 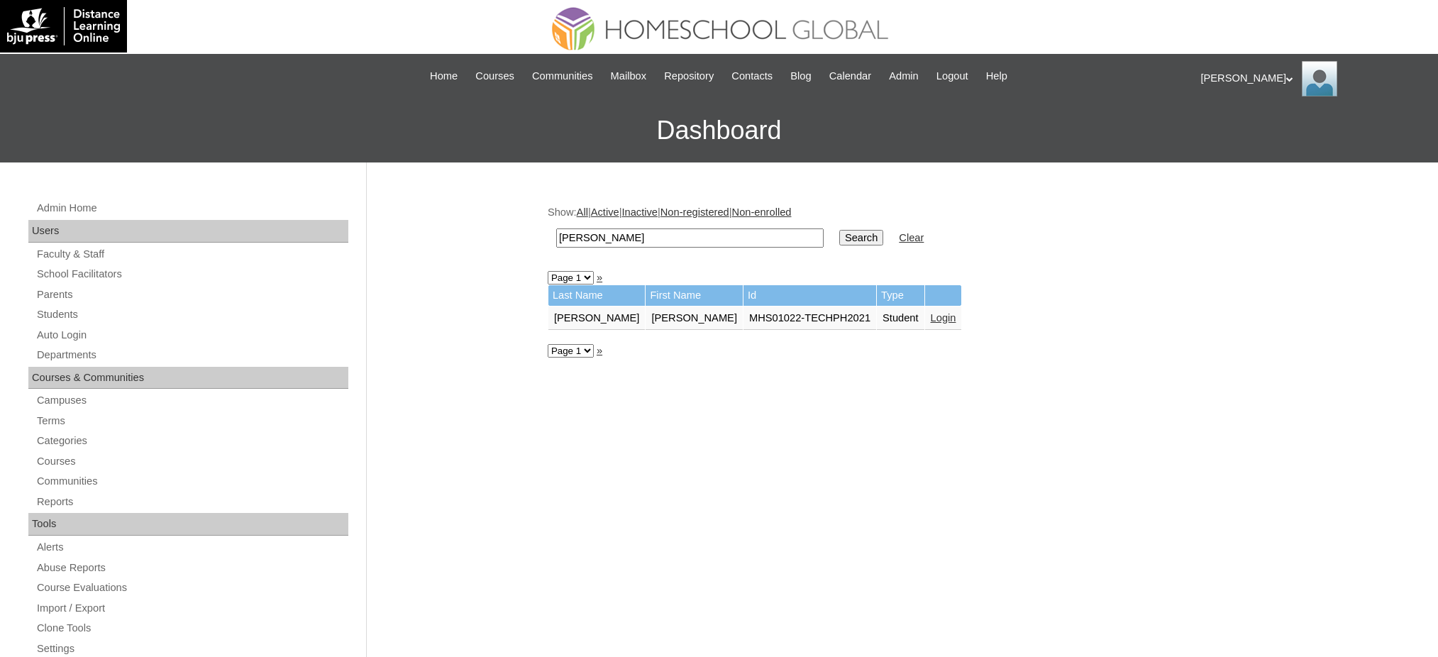 I want to click on span: Repository, so click(x=689, y=76).